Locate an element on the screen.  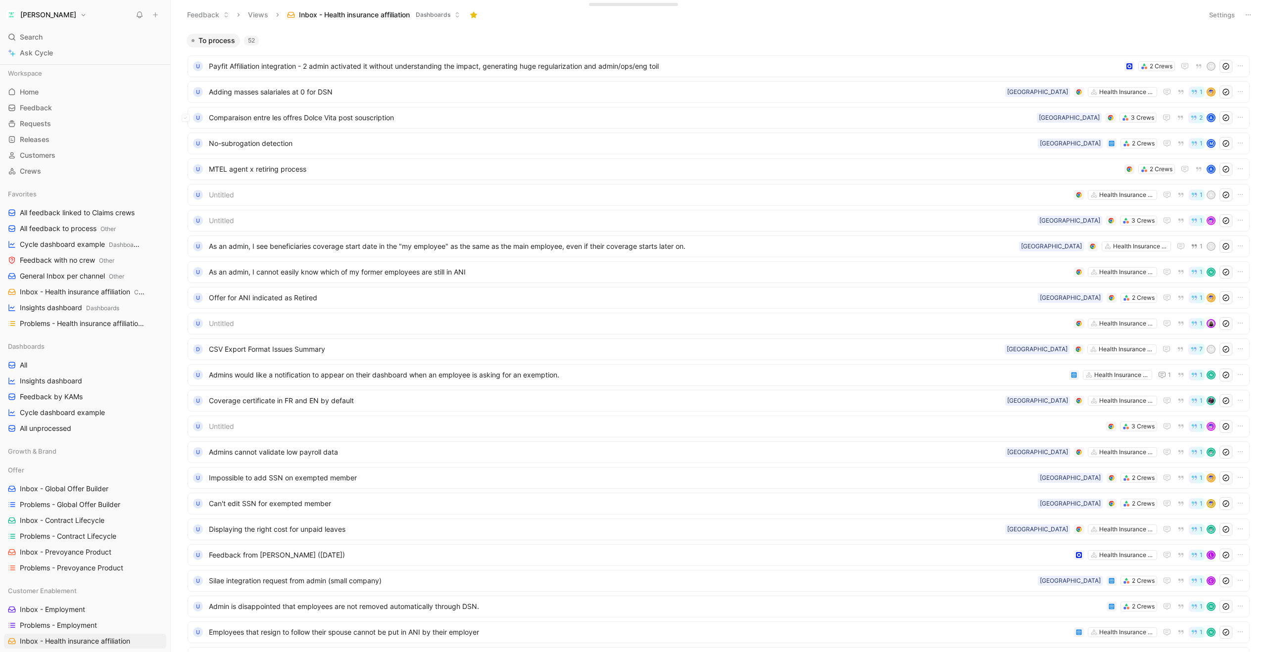
span: 7 is located at coordinates (1201, 349).